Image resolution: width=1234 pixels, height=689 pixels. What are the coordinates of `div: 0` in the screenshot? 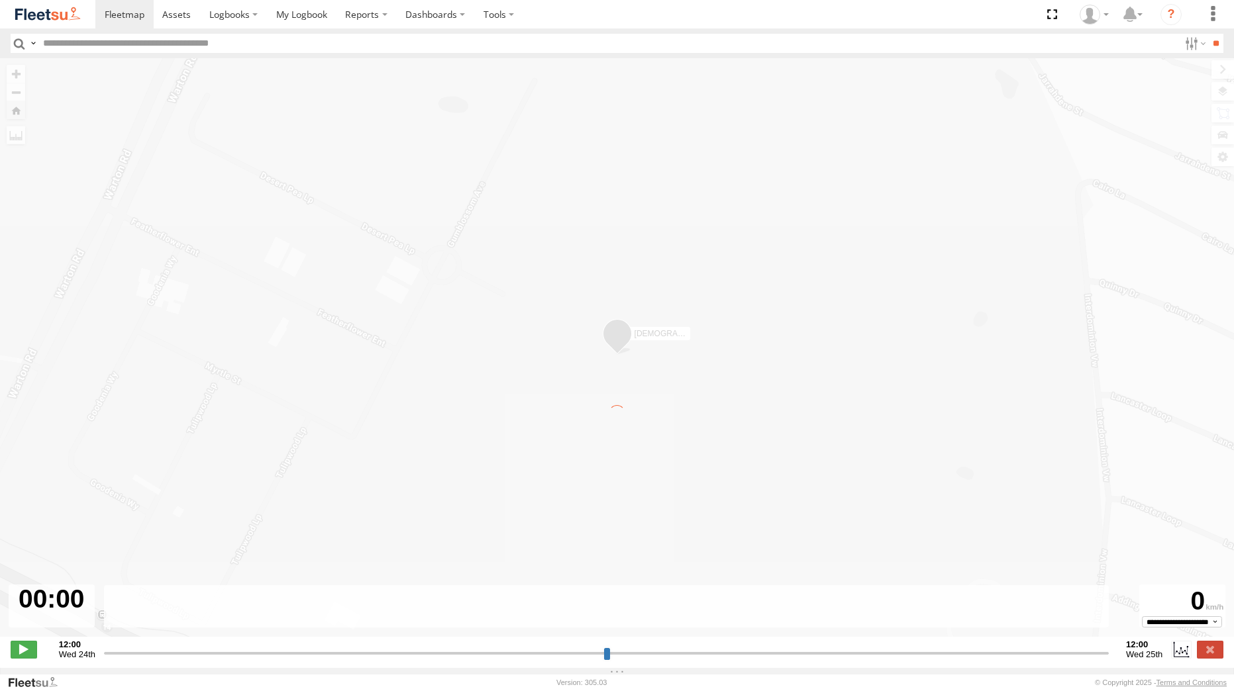 It's located at (1182, 601).